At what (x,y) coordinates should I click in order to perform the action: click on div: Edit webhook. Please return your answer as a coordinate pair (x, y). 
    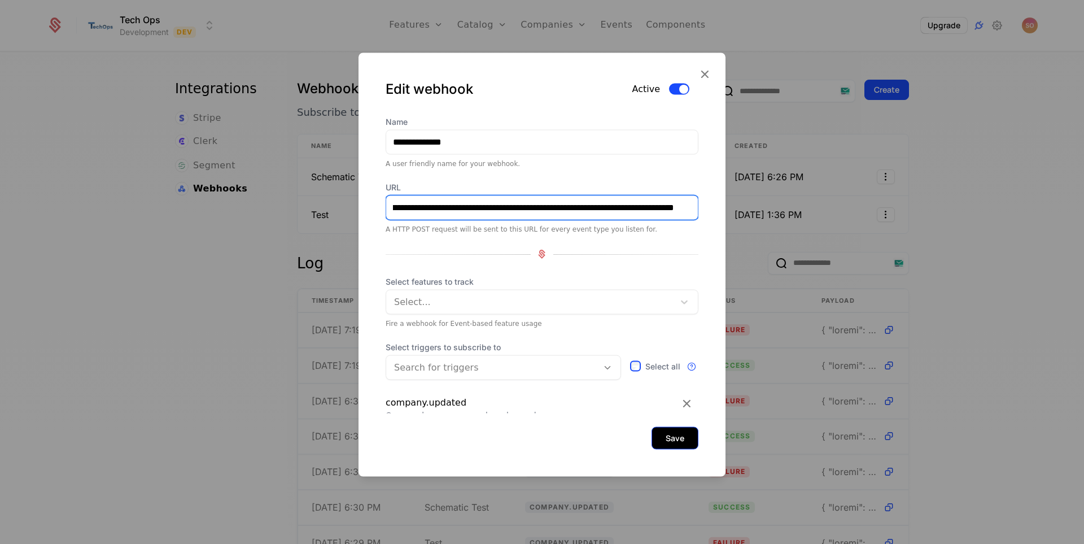
    Looking at the image, I should click on (509, 89).